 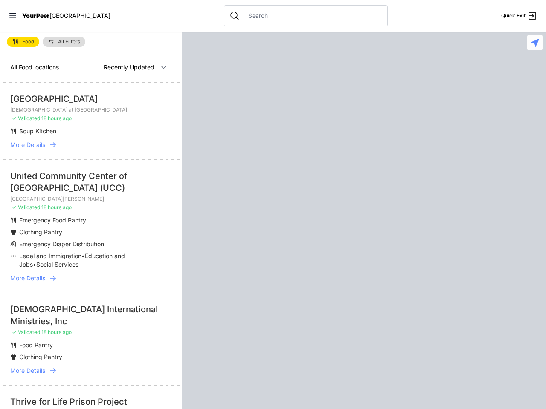 I want to click on span: Emergency Diaper Distribution, so click(x=61, y=244).